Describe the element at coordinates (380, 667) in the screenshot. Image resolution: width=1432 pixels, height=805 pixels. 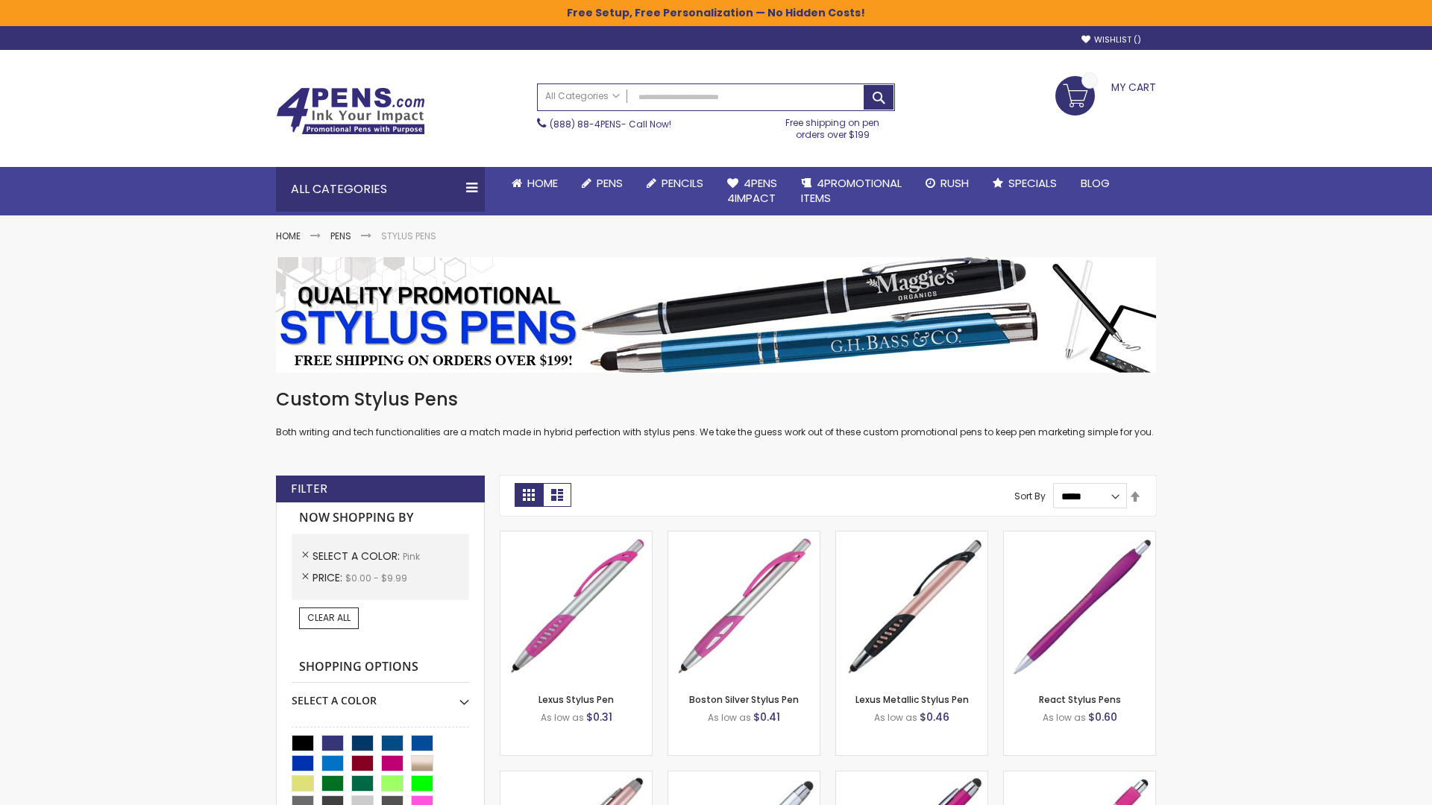
I see `strong: Shopping Options` at that location.